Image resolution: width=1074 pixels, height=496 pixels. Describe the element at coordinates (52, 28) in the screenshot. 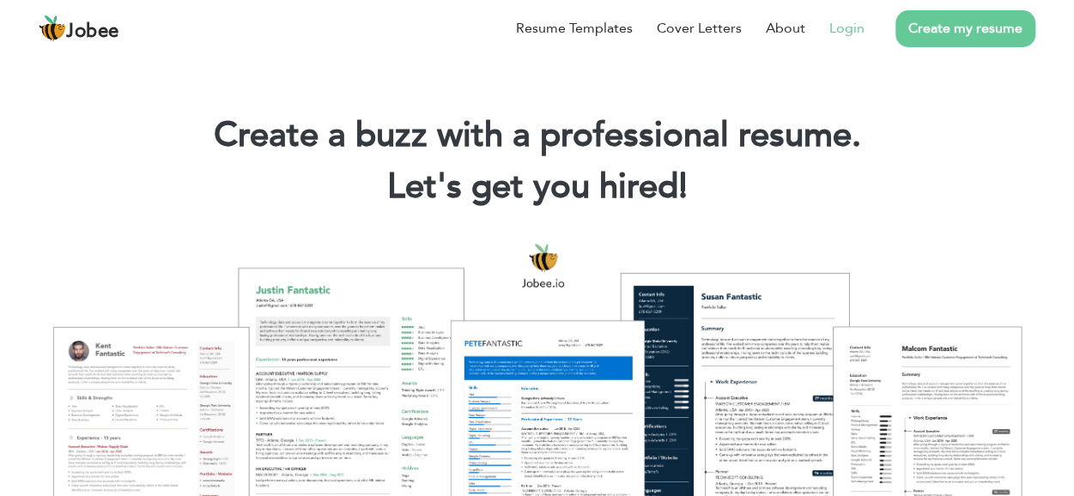

I see `img: jobee.io` at that location.